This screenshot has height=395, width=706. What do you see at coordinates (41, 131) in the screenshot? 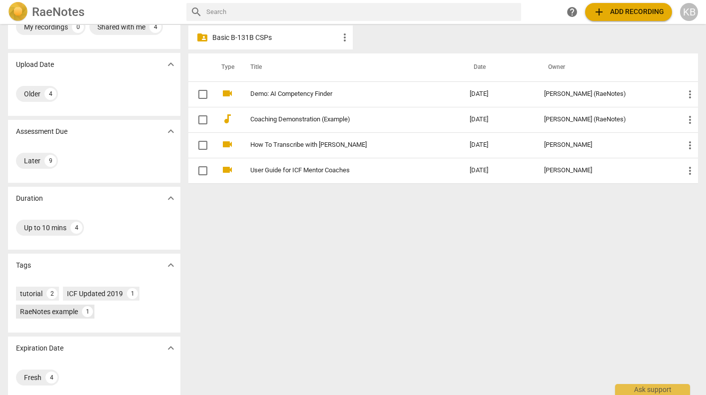
I see `p: Assessment Due` at bounding box center [41, 131].